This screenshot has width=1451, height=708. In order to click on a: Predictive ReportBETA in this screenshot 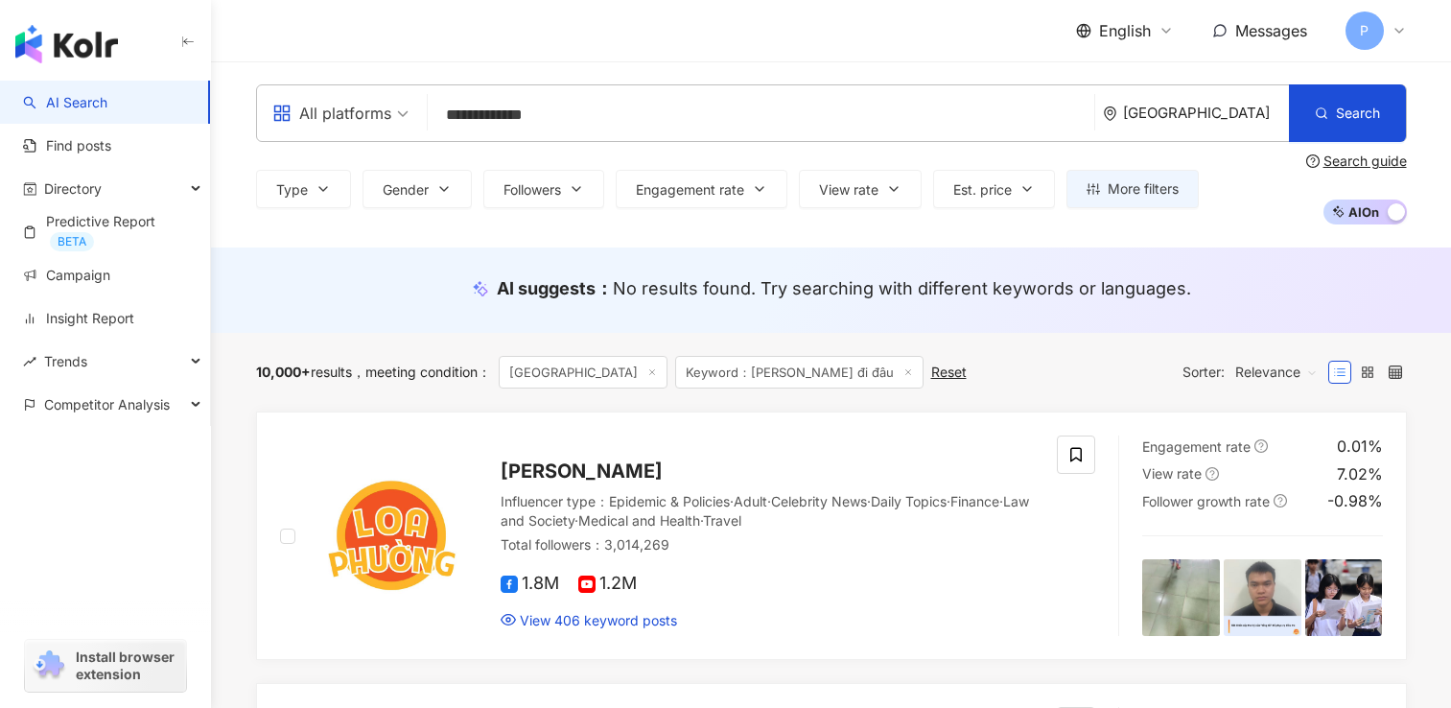, I will do `click(108, 231)`.